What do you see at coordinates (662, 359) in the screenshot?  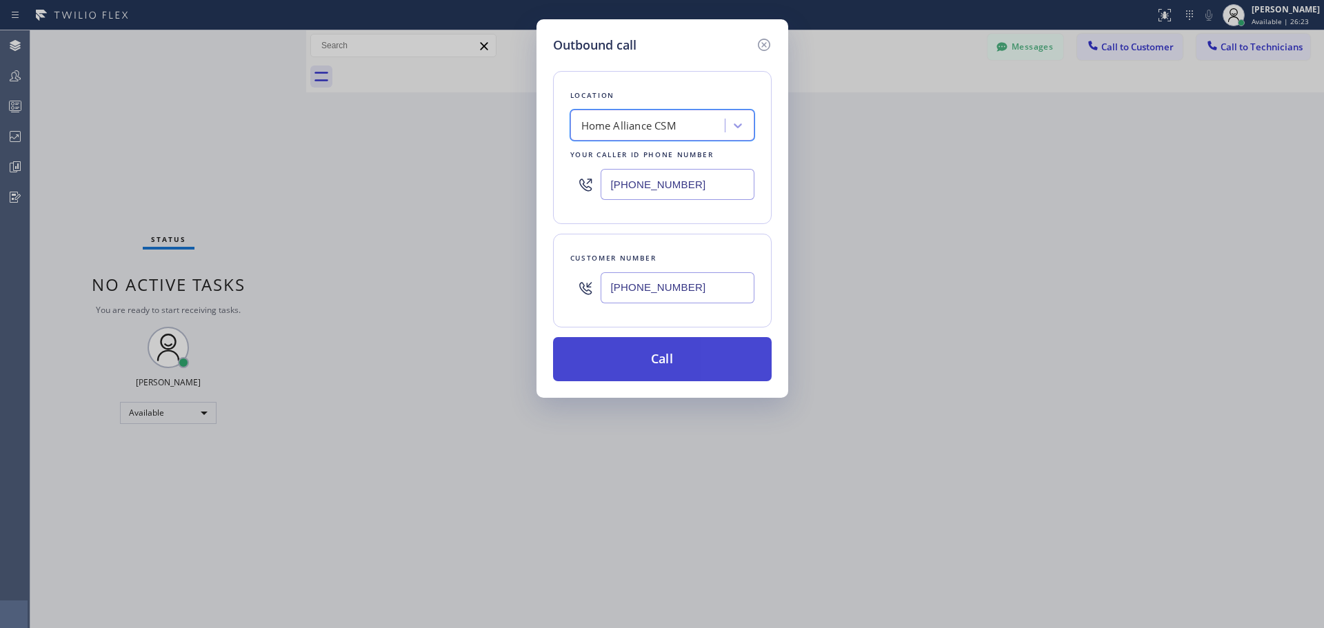 I see `button: Call` at bounding box center [662, 359].